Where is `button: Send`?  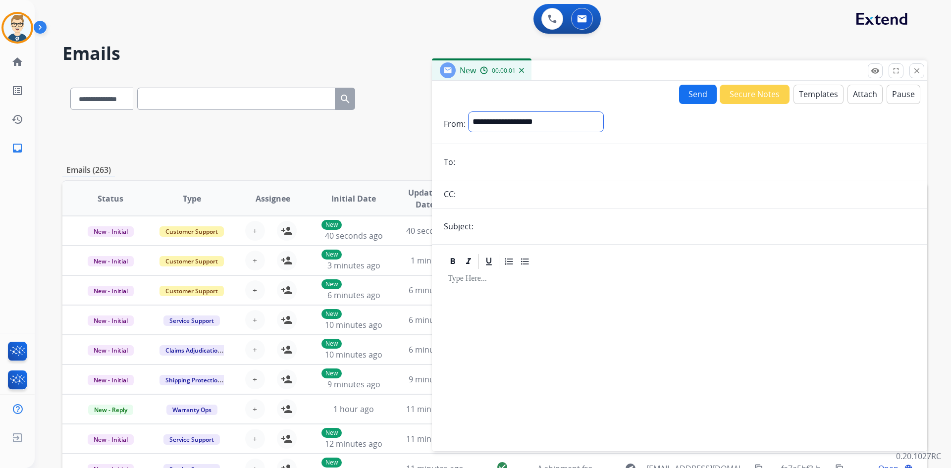
button: Send is located at coordinates (698, 94).